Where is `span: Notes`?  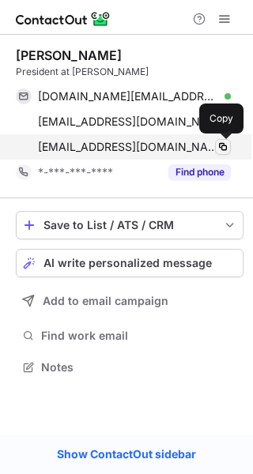
span: Notes is located at coordinates (139, 367).